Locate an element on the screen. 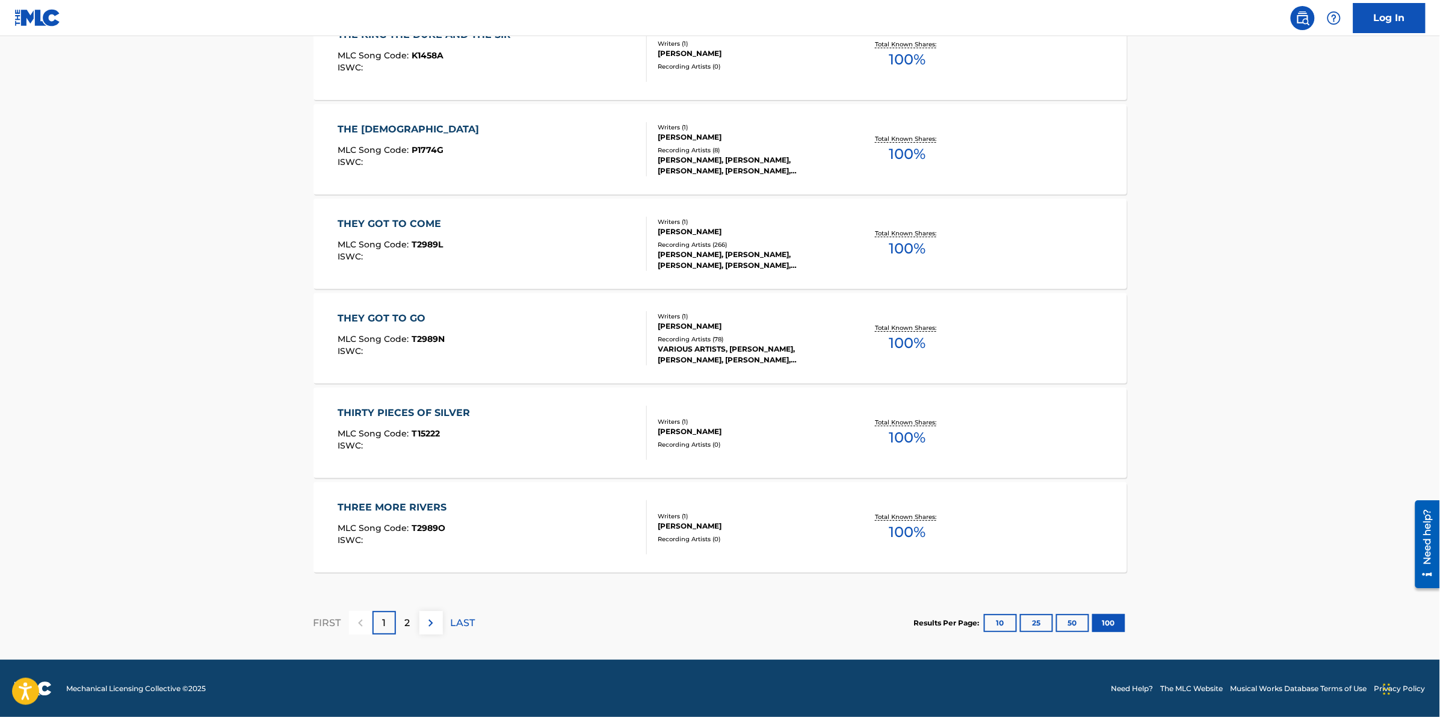  div: Need help? is located at coordinates (21, 41).